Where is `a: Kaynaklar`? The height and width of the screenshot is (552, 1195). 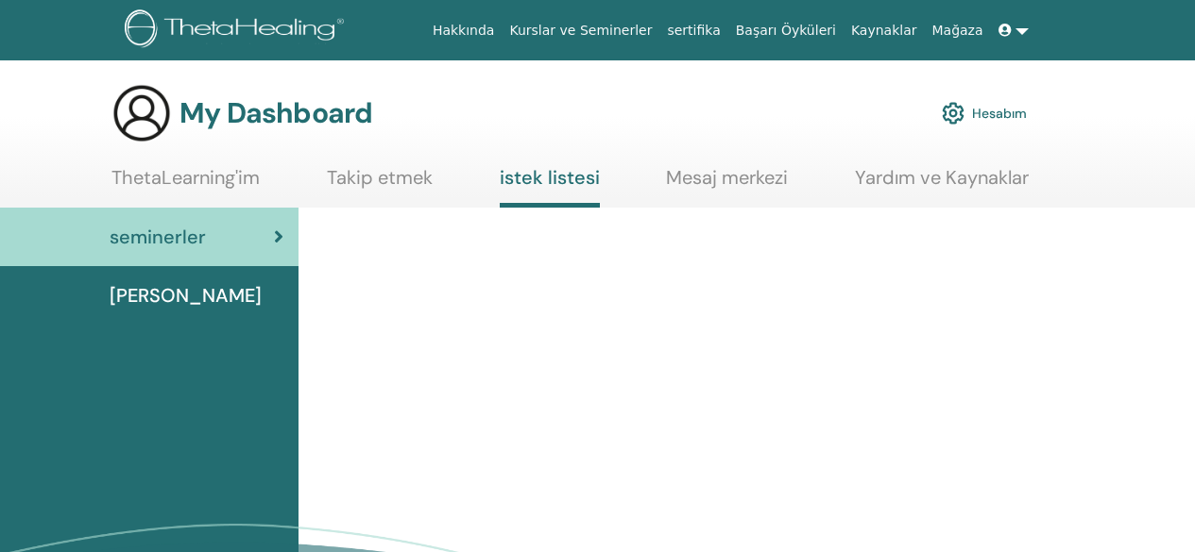 a: Kaynaklar is located at coordinates (884, 30).